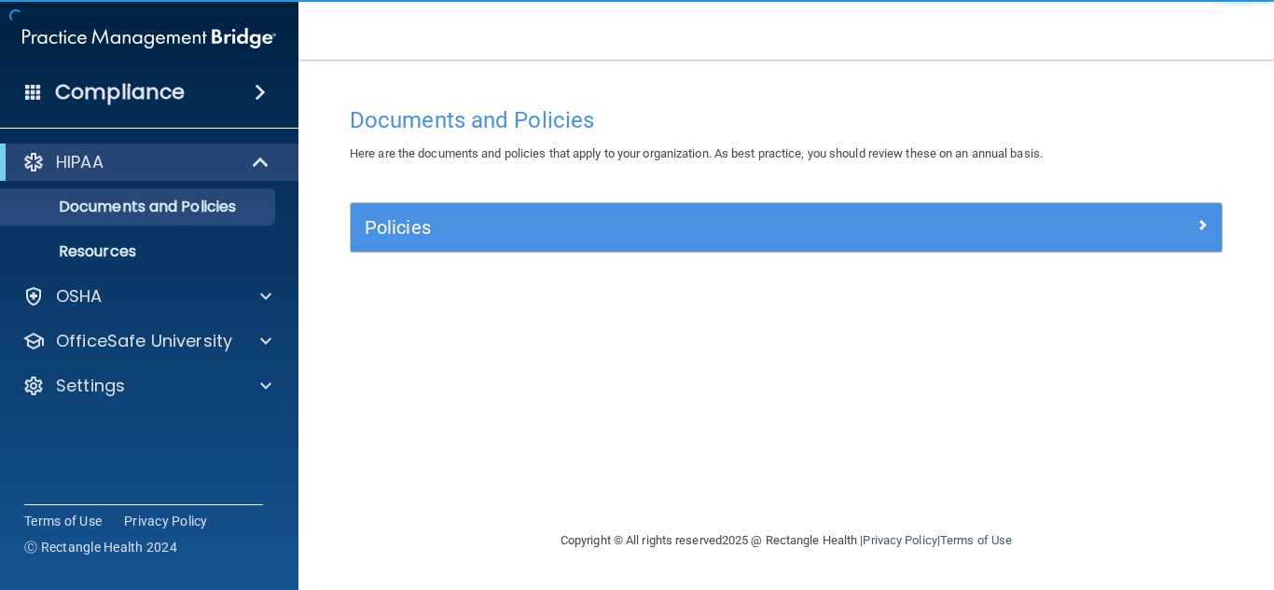  Describe the element at coordinates (79, 297) in the screenshot. I see `p: OSHA` at that location.